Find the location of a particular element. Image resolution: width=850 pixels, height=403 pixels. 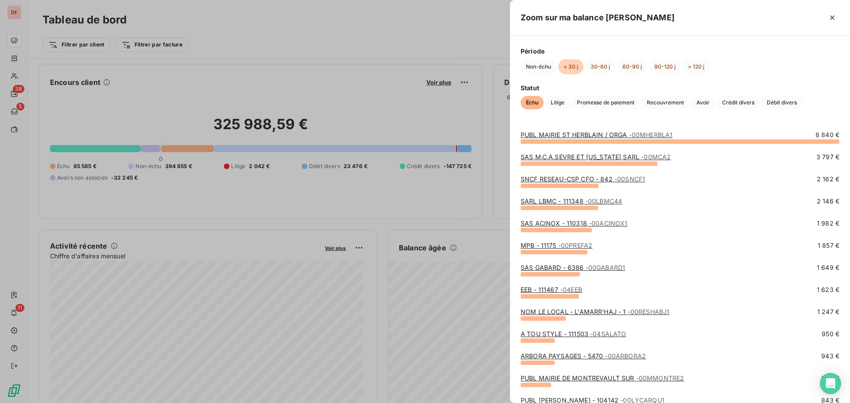

span: Statut is located at coordinates (680, 88).